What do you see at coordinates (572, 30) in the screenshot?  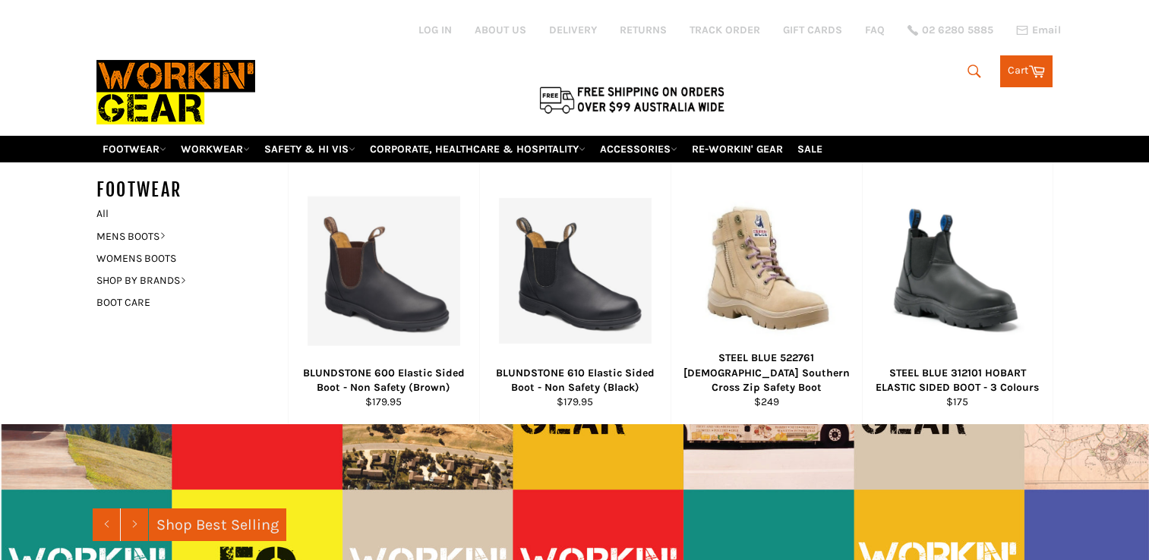 I see `a: DELIVERY` at bounding box center [572, 30].